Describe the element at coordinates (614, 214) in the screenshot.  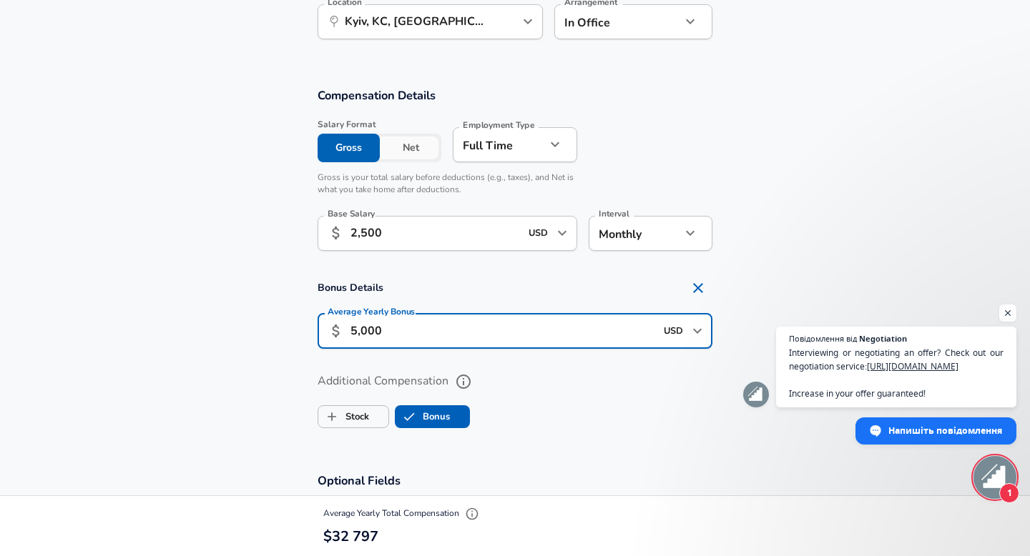
I see `label: Interval` at that location.